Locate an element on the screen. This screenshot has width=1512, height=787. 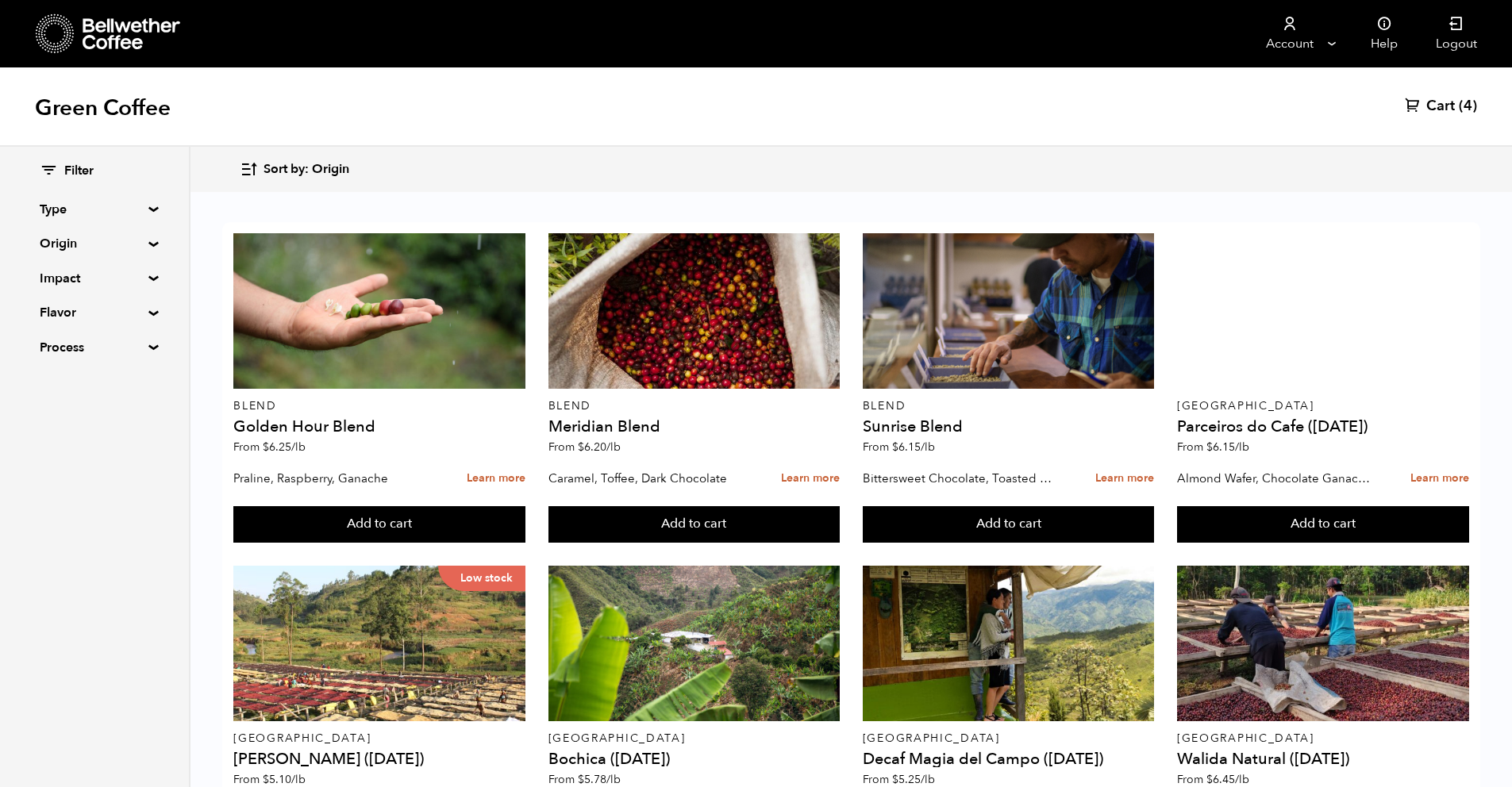
p: Low stock is located at coordinates (482, 578).